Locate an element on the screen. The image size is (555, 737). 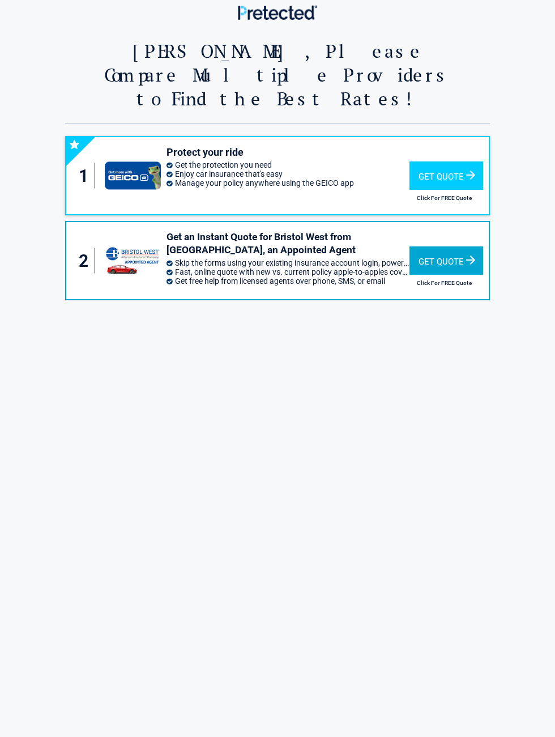
div: 2 is located at coordinates (86, 261).